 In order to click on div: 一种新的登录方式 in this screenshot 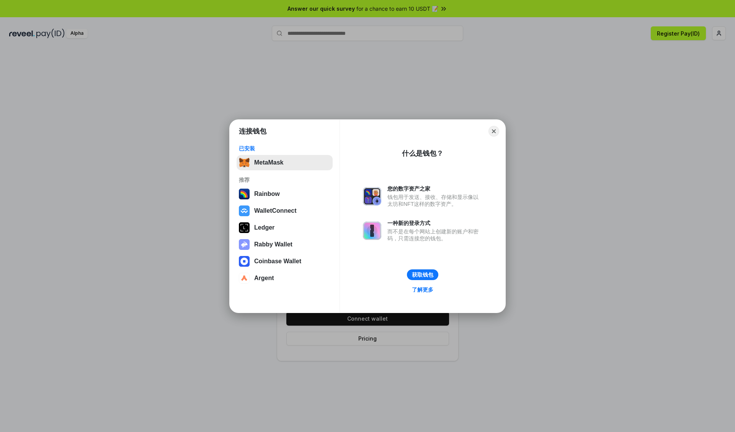, I will do `click(435, 223)`.